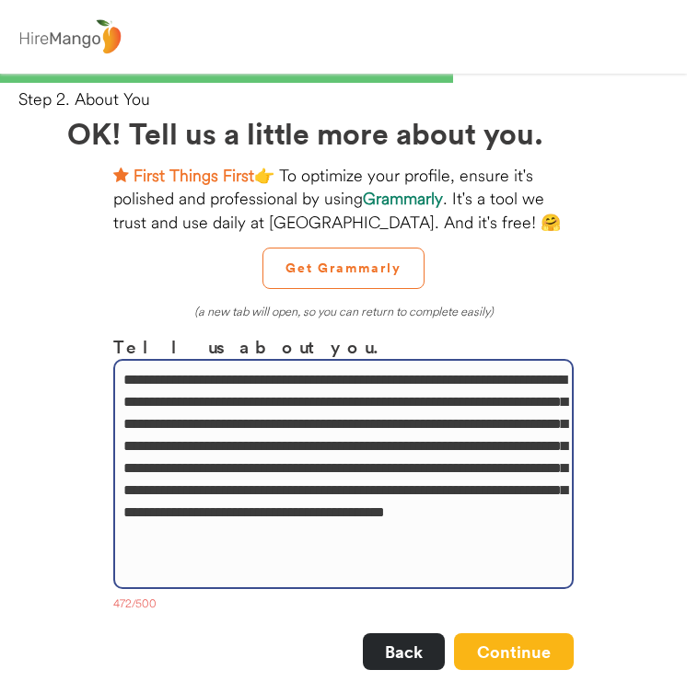 This screenshot has width=687, height=693. Describe the element at coordinates (343, 78) in the screenshot. I see `div: 66%` at that location.